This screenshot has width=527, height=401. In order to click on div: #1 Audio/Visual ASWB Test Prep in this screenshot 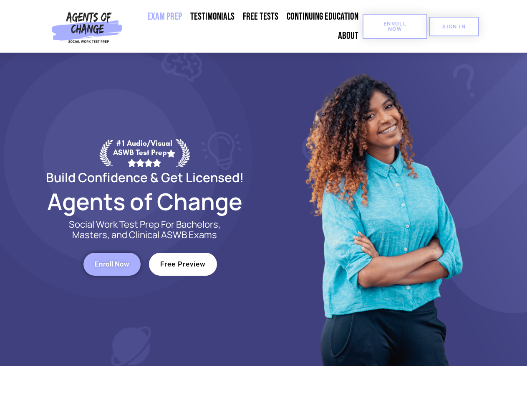, I will do `click(144, 152)`.